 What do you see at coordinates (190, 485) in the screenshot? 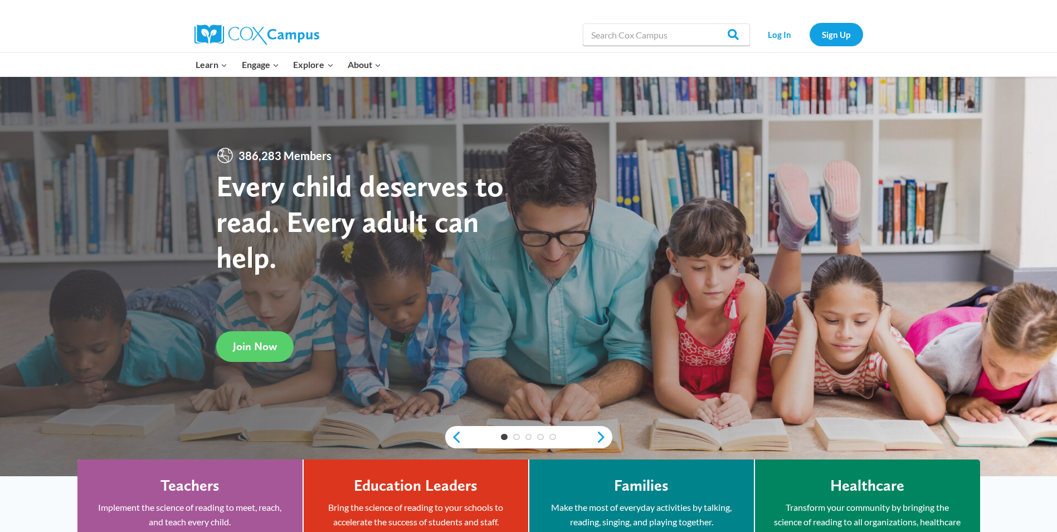
I see `h4: Teachers` at bounding box center [190, 485].